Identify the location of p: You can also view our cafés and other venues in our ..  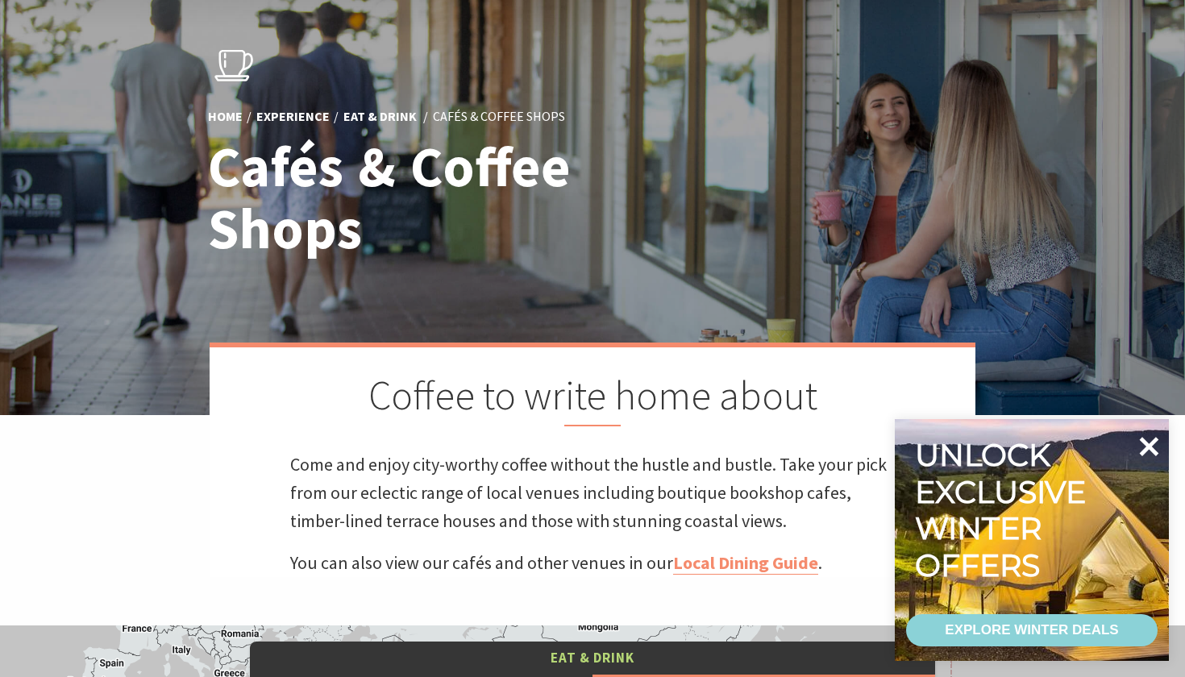
(593, 563).